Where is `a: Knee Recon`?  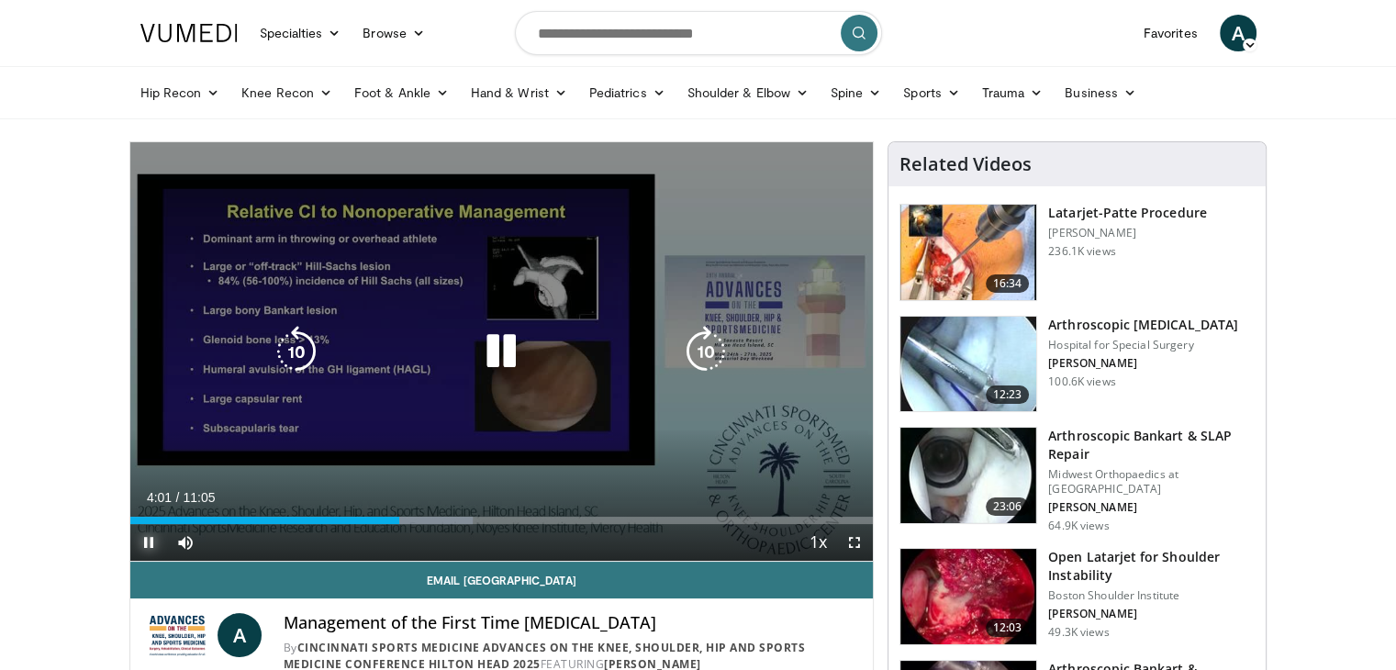 a: Knee Recon is located at coordinates (286, 93).